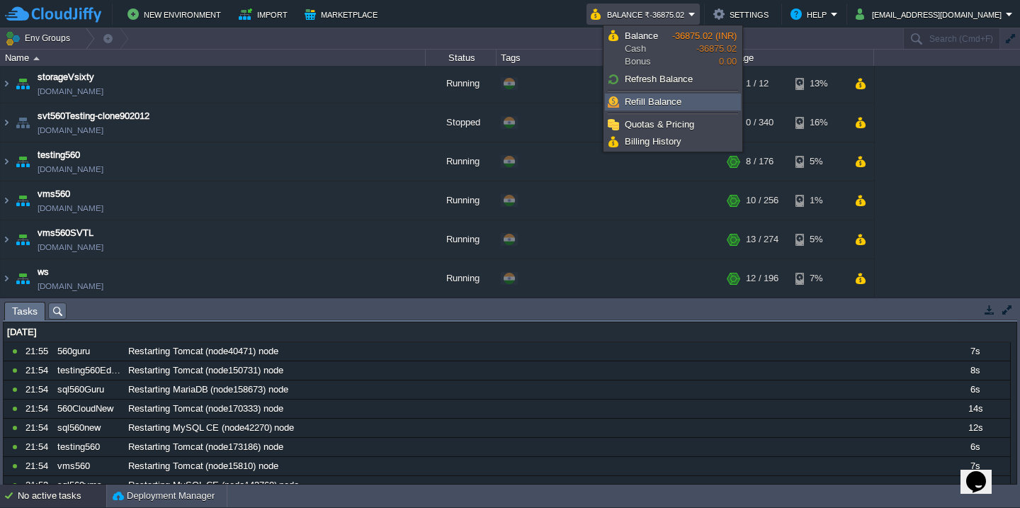  I want to click on span: Billing History, so click(653, 141).